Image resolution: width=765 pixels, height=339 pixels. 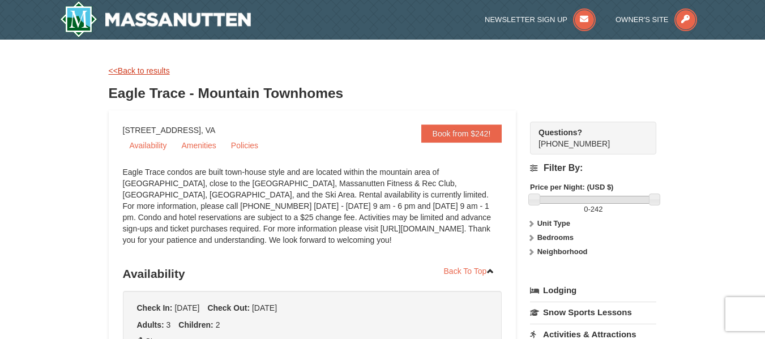 I want to click on h3: Availability, so click(x=313, y=274).